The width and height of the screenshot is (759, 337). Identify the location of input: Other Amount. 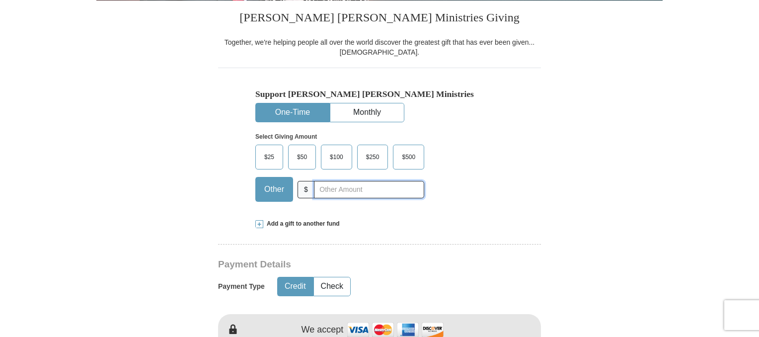
(369, 189).